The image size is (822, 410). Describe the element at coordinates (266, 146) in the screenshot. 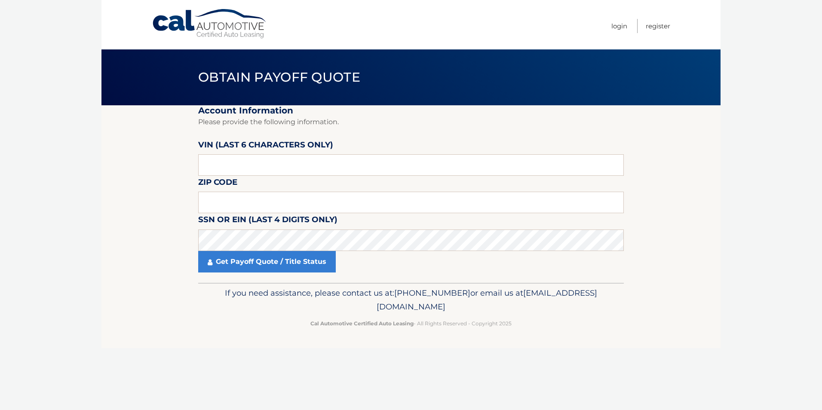

I see `label: VIN (last 6 characters only)` at that location.